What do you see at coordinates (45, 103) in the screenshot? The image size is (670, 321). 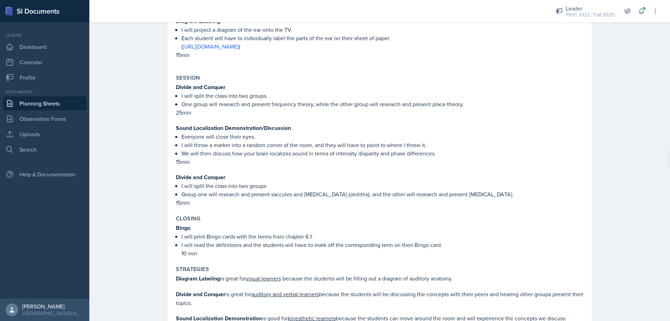 I see `a: Planning Sheets` at bounding box center [45, 103].